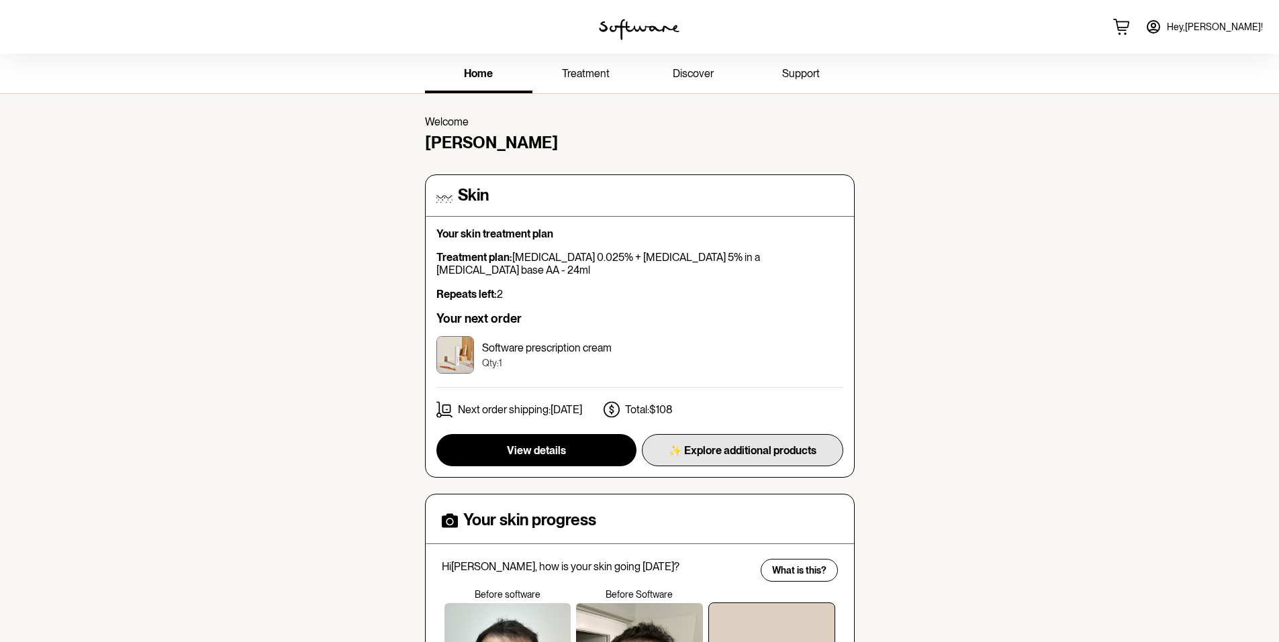 This screenshot has height=642, width=1279. Describe the element at coordinates (478, 73) in the screenshot. I see `span: home` at that location.